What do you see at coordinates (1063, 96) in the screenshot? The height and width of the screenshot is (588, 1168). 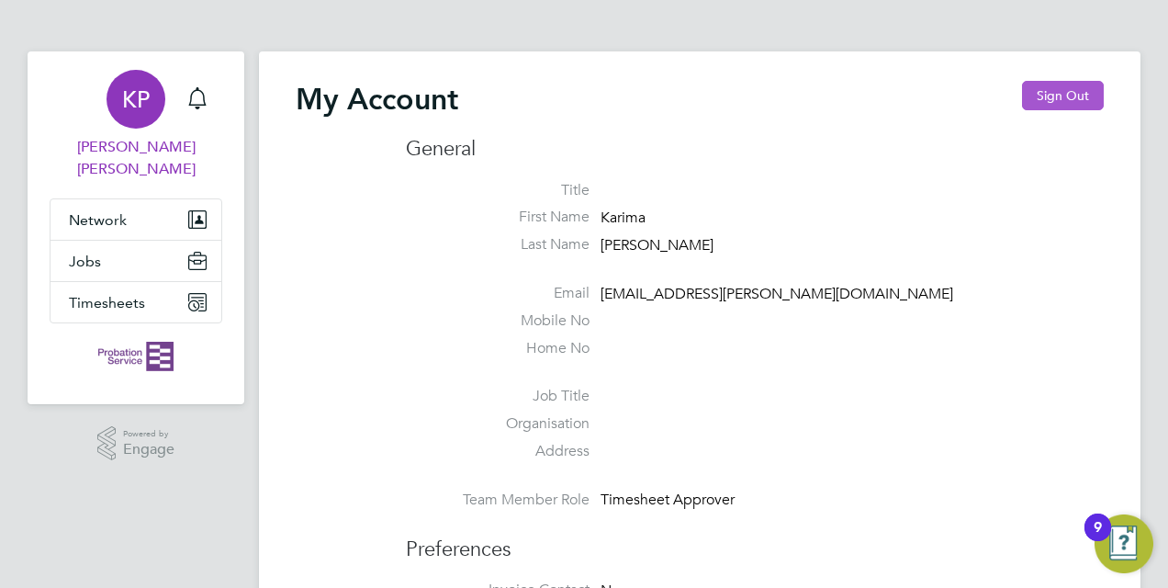 I see `button: Sign Out` at bounding box center [1063, 96].